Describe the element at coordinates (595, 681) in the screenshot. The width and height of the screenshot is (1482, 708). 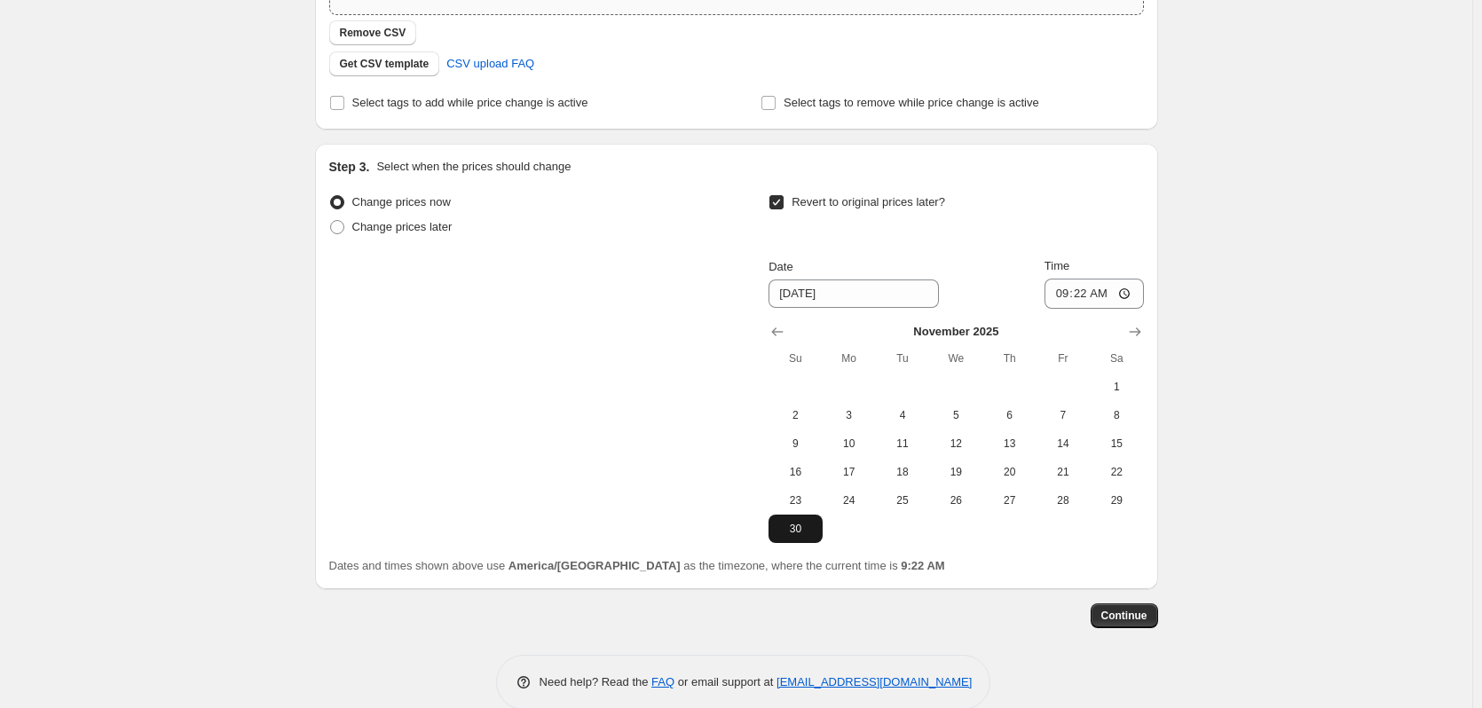
I see `span: Need help? Read the` at that location.